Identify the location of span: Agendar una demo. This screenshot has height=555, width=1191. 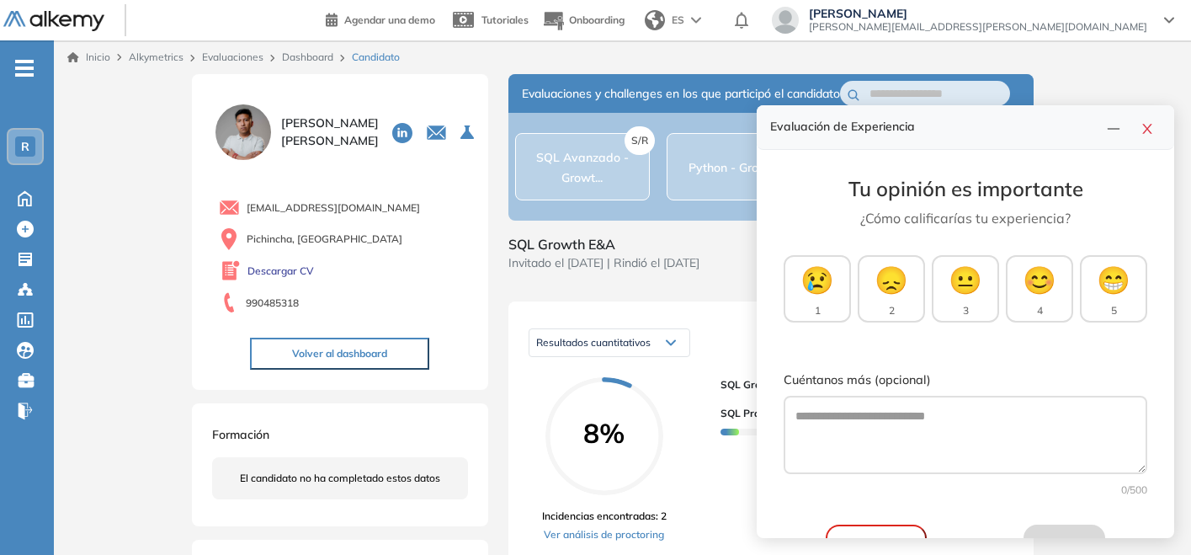
(390, 19).